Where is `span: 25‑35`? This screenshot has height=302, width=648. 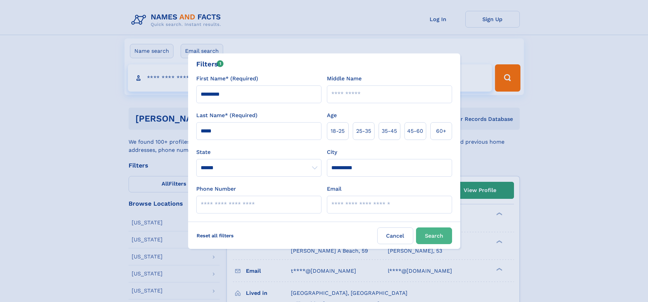 span: 25‑35 is located at coordinates (364, 131).